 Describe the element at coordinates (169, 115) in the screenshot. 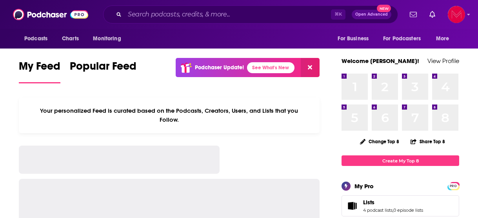

I see `div: Your personalized Feed is curated based on the Podcasts, Creators, Users, and Lists that you Follow.` at that location.